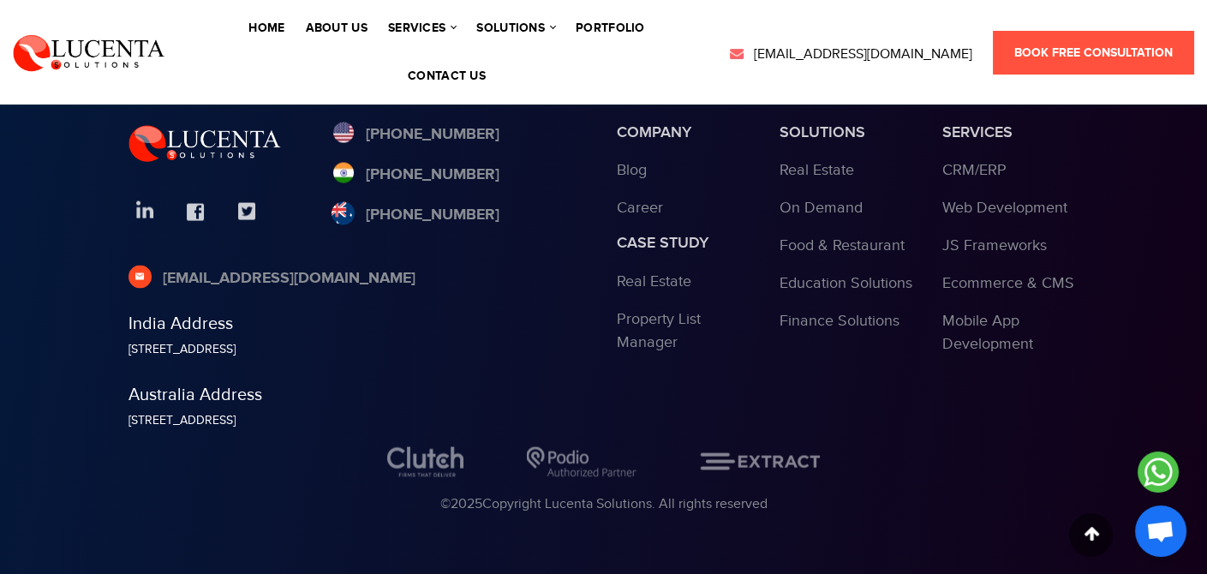 Image resolution: width=1207 pixels, height=574 pixels. I want to click on a: services, so click(421, 28).